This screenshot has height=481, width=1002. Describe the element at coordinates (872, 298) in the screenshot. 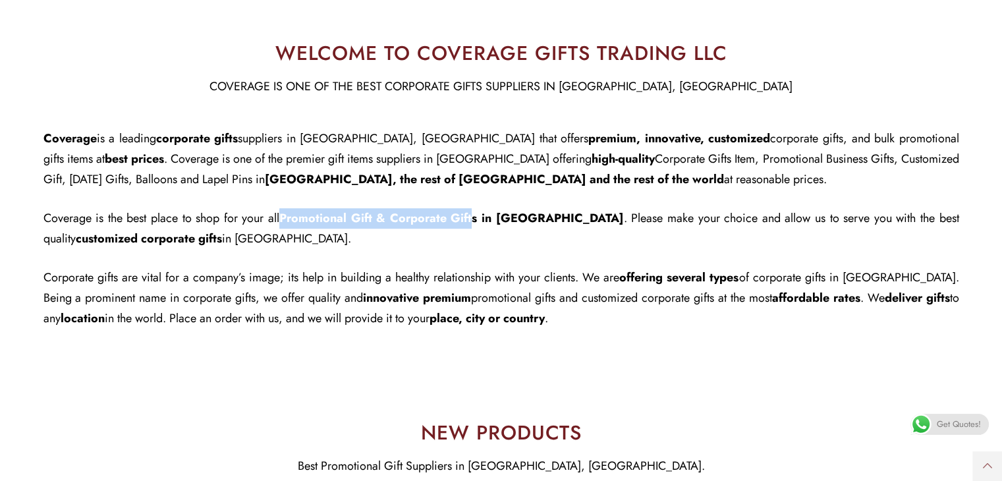

I see `span: . We` at that location.